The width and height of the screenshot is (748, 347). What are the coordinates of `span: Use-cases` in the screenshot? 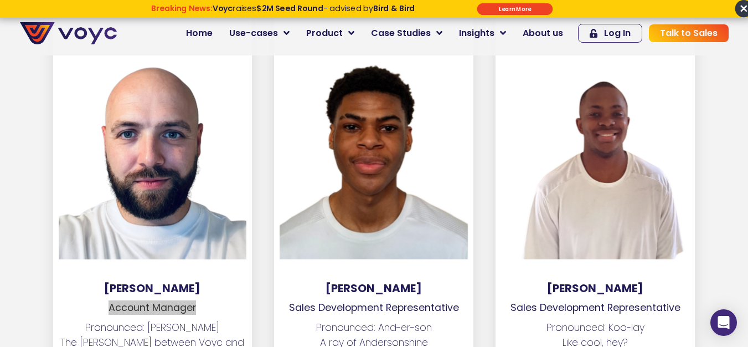 It's located at (254, 33).